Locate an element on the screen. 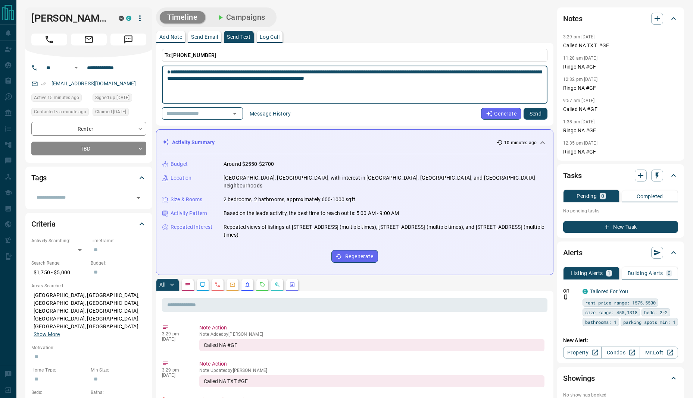  p: Beds: is located at coordinates (59, 393).